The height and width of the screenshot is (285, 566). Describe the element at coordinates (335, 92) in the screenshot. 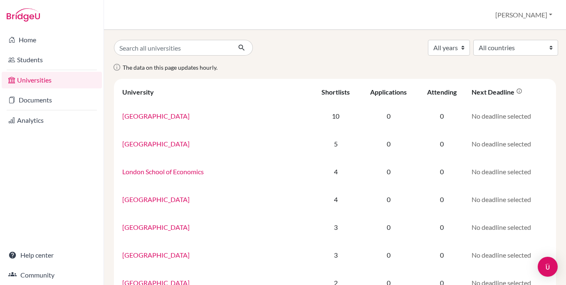

I see `div: Shortlists` at that location.